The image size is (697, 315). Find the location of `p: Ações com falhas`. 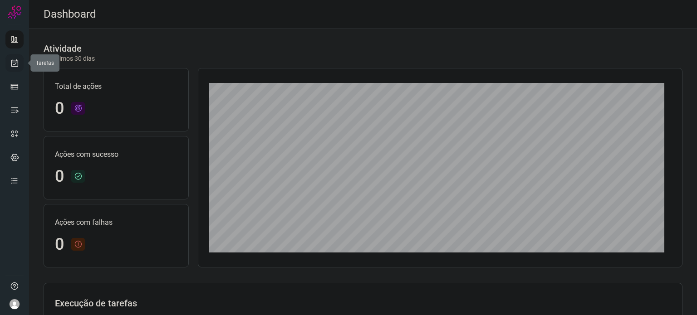

p: Ações com falhas is located at coordinates (116, 223).